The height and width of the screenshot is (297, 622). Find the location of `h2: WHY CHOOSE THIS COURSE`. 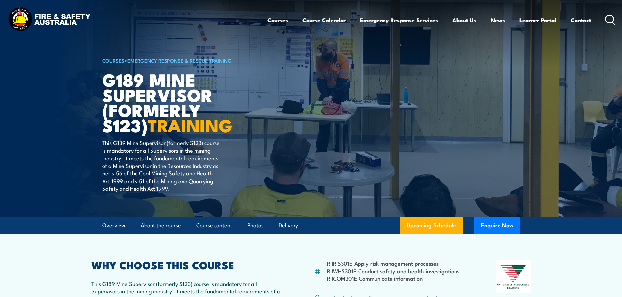

h2: WHY CHOOSE THIS COURSE is located at coordinates (187, 265).